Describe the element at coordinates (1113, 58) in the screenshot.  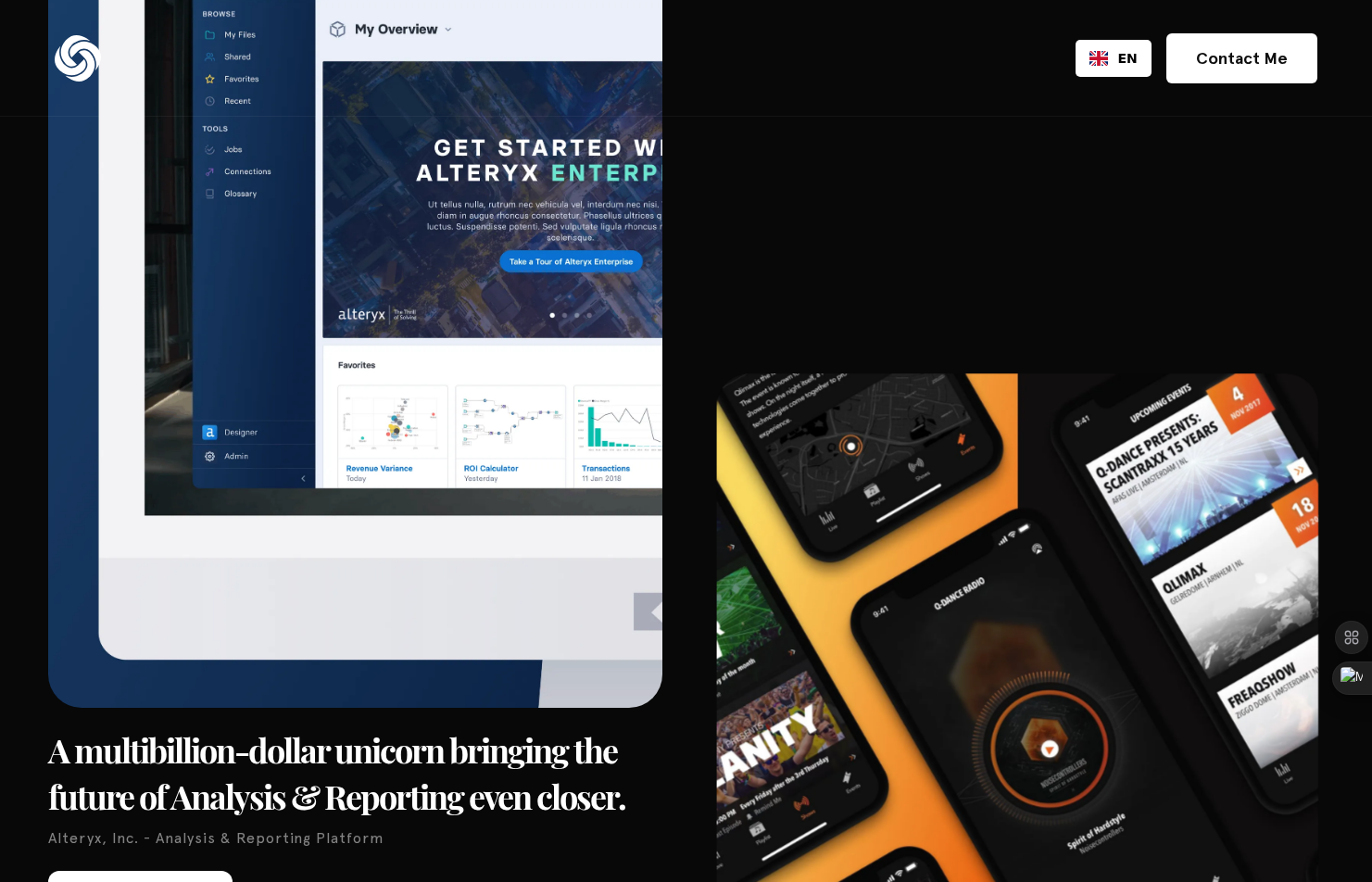
I see `div: Language selected: English` at that location.